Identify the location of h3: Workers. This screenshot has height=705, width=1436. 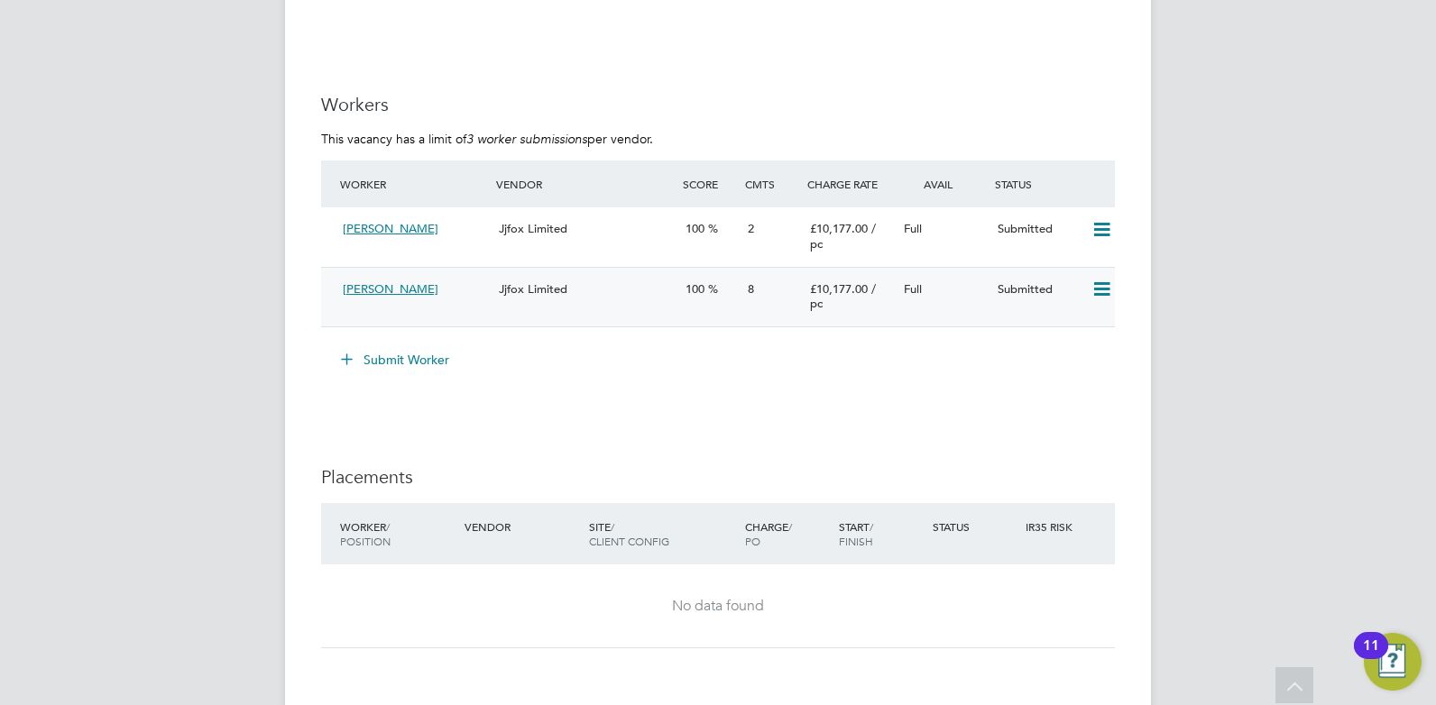
(718, 105).